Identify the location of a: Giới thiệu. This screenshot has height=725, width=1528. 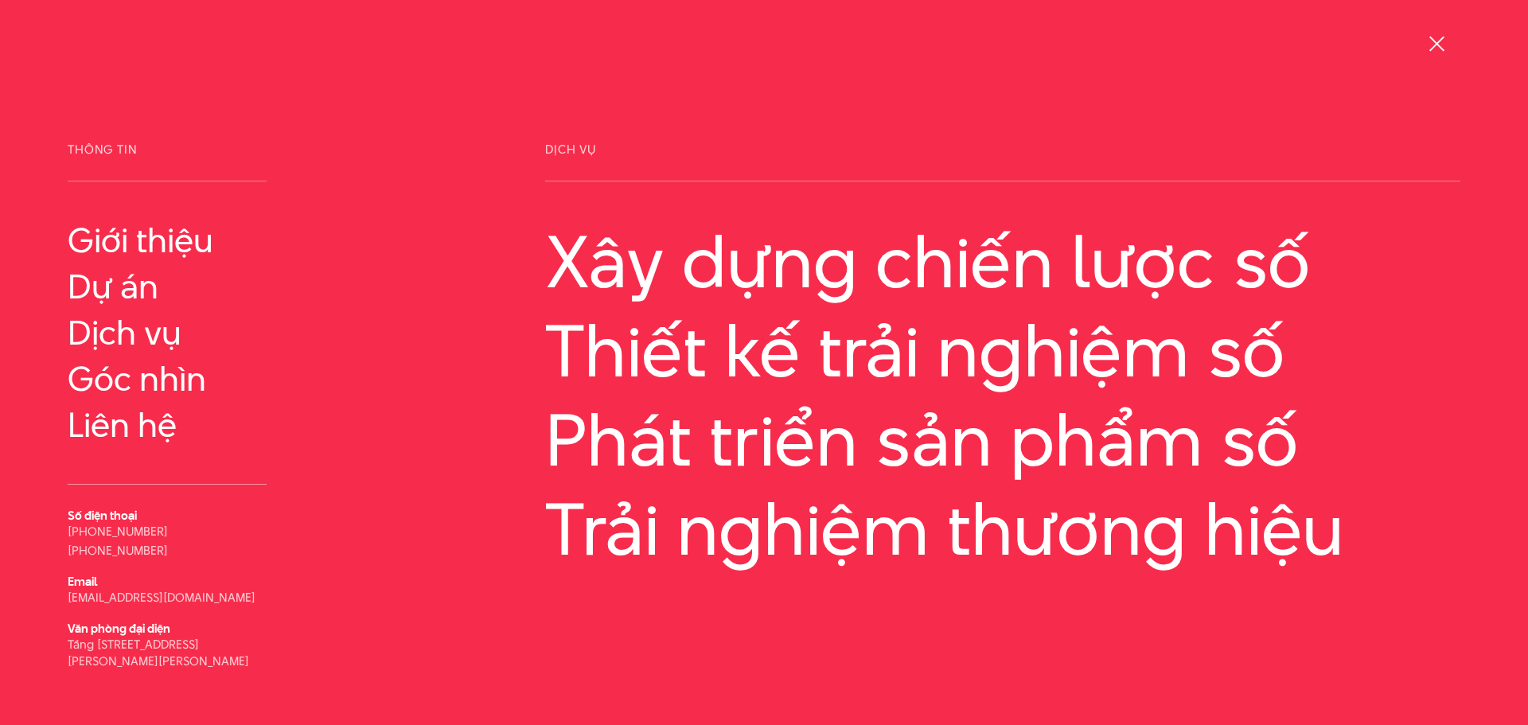
(167, 240).